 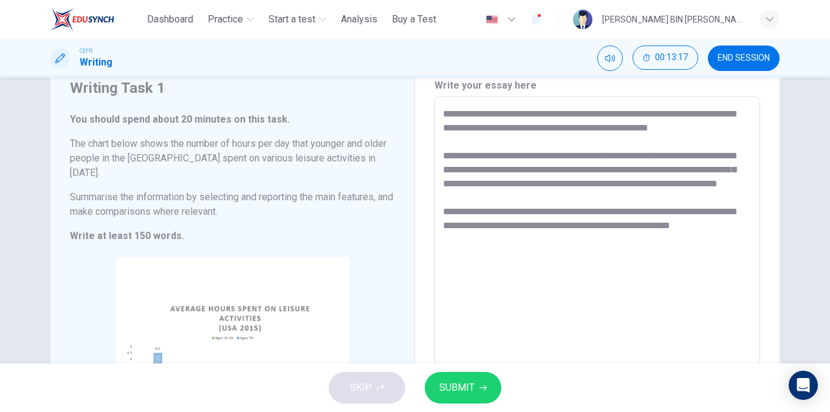 I want to click on strong: Write at least 150 words., so click(x=127, y=236).